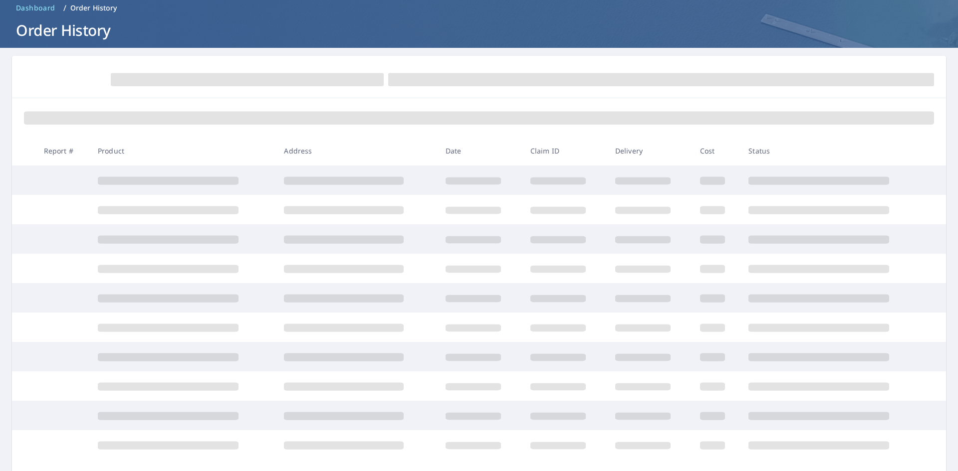 This screenshot has height=471, width=958. I want to click on th: Date, so click(480, 151).